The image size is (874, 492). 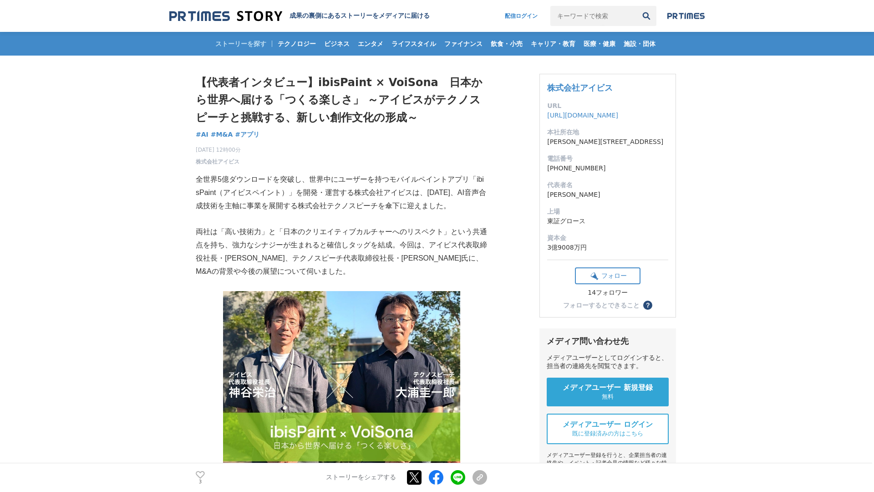 What do you see at coordinates (222, 134) in the screenshot?
I see `a: #M&A` at bounding box center [222, 134].